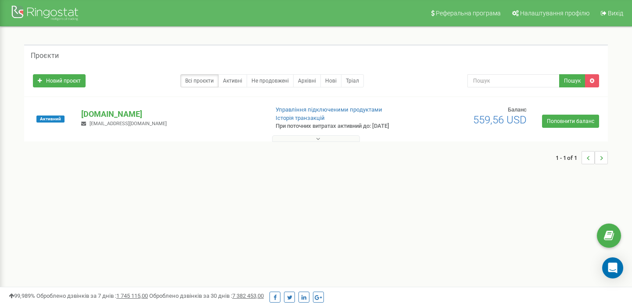 The height and width of the screenshot is (307, 632). What do you see at coordinates (132, 295) in the screenshot?
I see `u: 1 745 115,00` at bounding box center [132, 295].